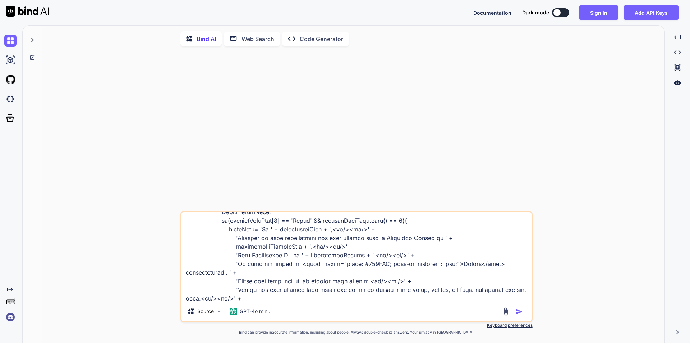 The height and width of the screenshot is (343, 690). Describe the element at coordinates (519, 311) in the screenshot. I see `img: icon` at that location.